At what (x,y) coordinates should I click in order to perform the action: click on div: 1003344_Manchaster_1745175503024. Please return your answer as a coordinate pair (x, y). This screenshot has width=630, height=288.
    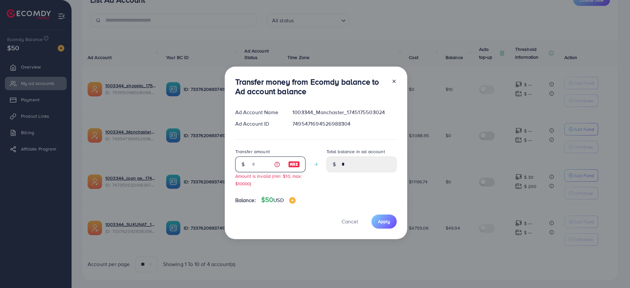
    Looking at the image, I should click on (344, 112).